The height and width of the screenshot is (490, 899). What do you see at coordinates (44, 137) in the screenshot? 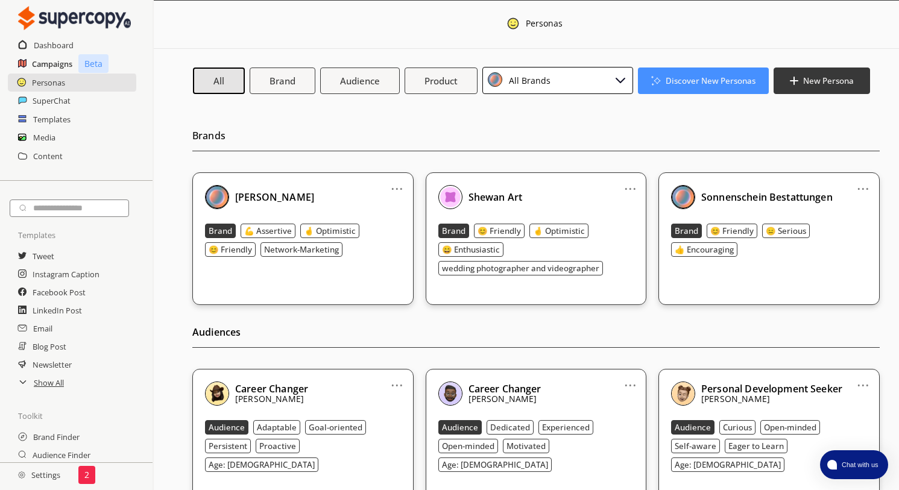
I see `a: Media` at bounding box center [44, 137].